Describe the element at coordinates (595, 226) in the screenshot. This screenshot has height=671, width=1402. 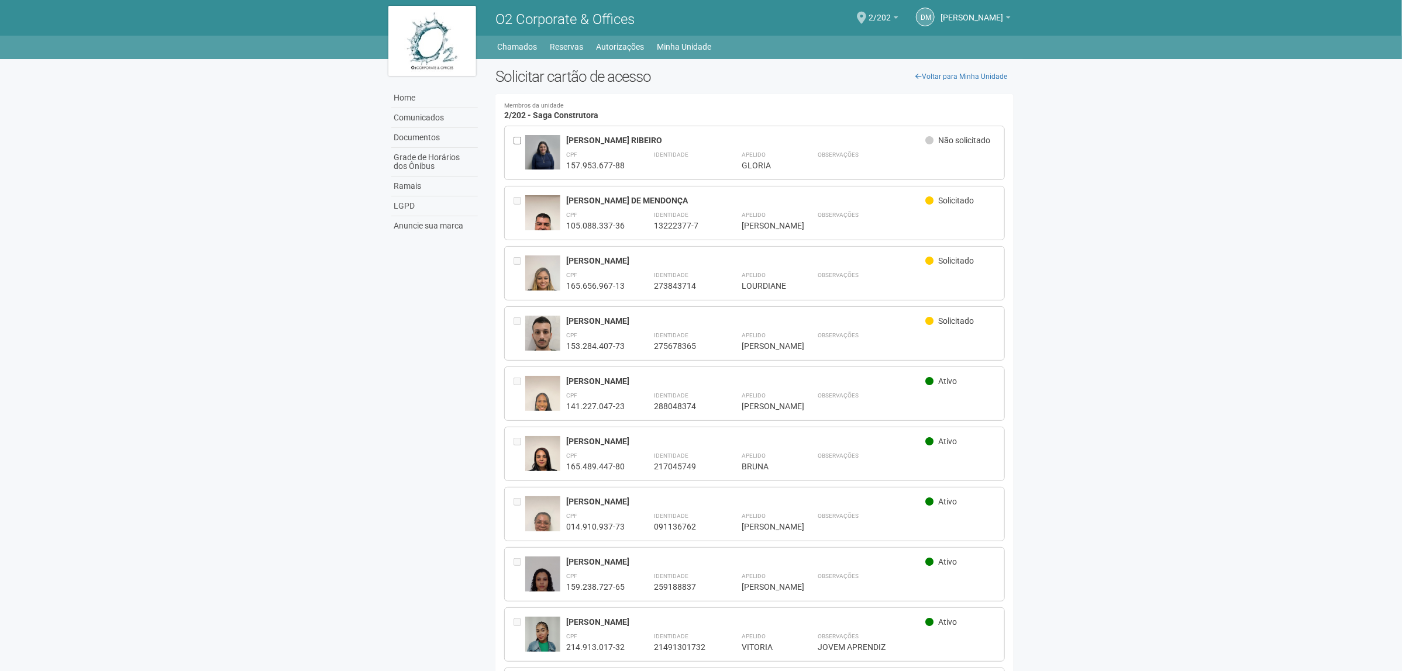
I see `div: 105.088.337-36` at that location.